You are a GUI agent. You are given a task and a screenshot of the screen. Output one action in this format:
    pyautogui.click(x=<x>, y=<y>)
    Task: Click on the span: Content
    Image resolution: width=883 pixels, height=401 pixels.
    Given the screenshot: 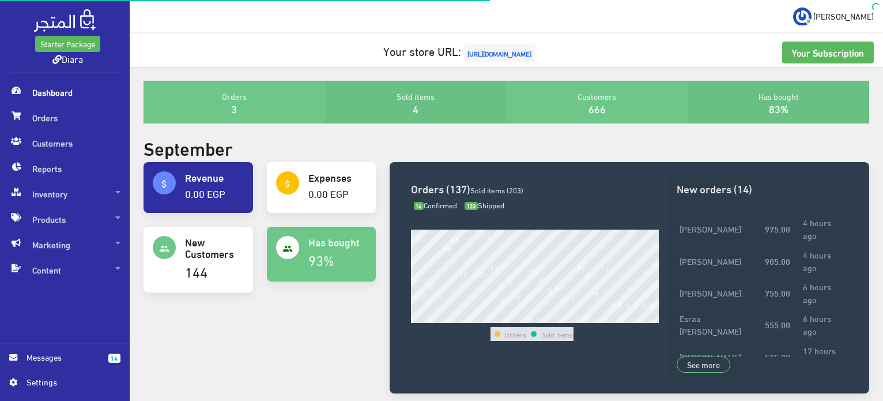 What is the action you would take?
    pyautogui.click(x=65, y=270)
    